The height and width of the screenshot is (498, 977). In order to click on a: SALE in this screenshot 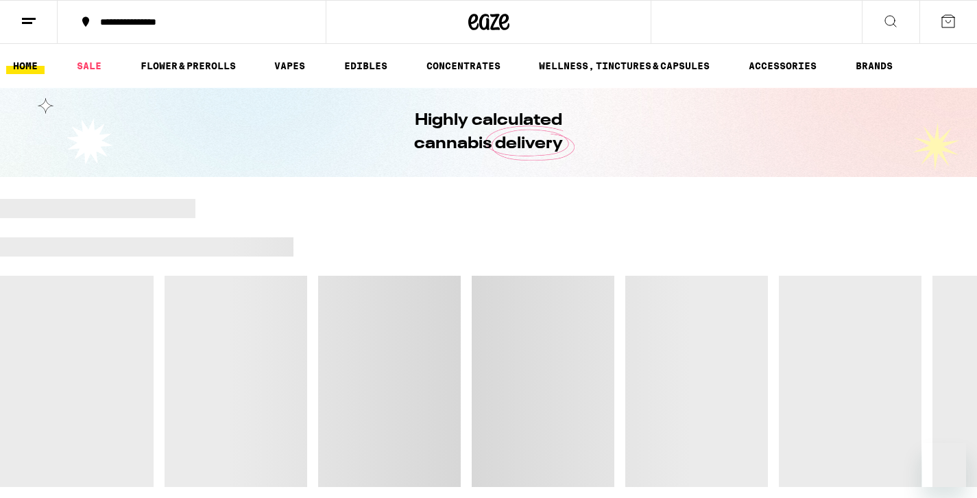, I will do `click(89, 66)`.